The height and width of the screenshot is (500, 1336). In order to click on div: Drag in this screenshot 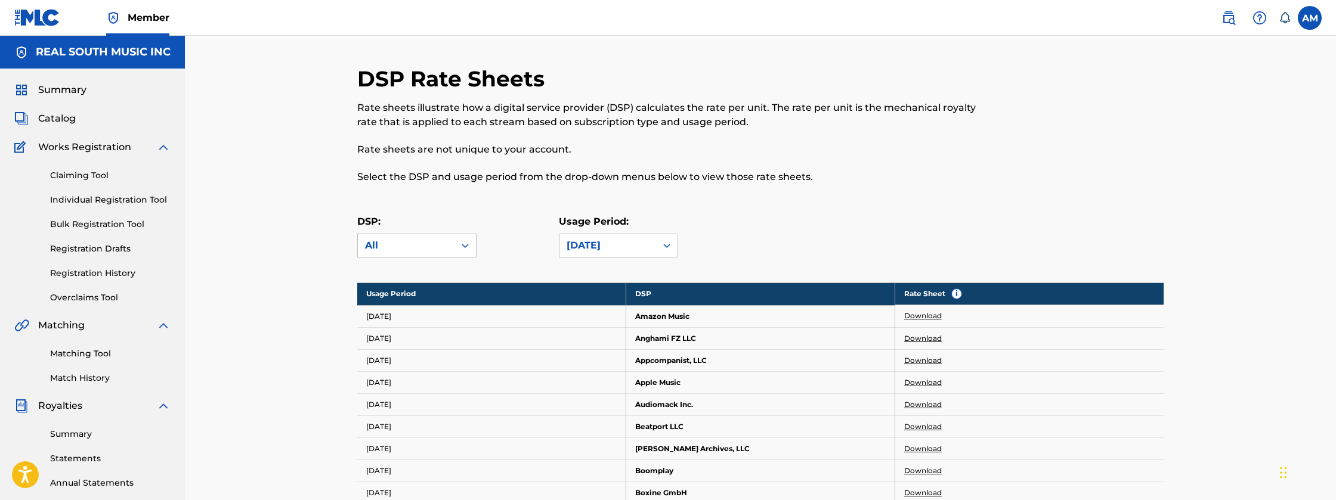, I will do `click(1284, 473)`.